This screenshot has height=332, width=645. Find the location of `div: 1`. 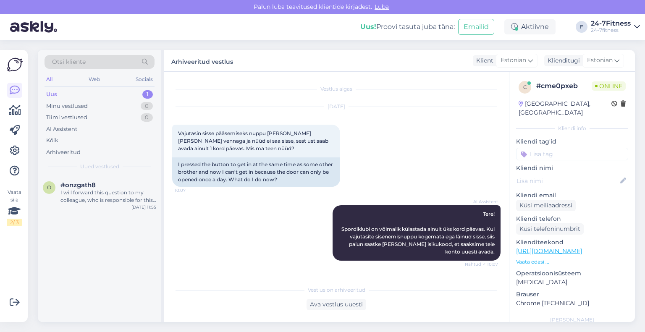

div: 1 is located at coordinates (147, 94).